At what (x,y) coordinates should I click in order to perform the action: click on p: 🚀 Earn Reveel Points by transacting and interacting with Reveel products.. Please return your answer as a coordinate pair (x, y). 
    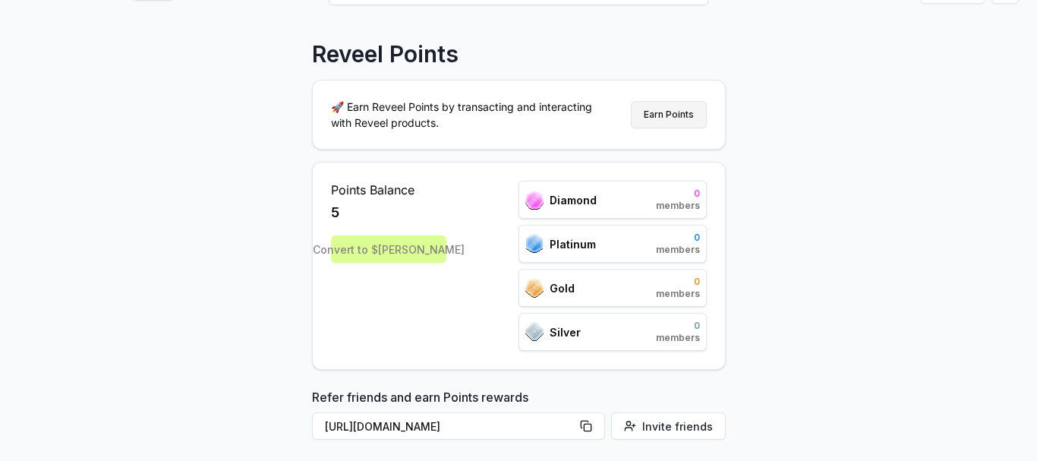
    Looking at the image, I should click on (468, 115).